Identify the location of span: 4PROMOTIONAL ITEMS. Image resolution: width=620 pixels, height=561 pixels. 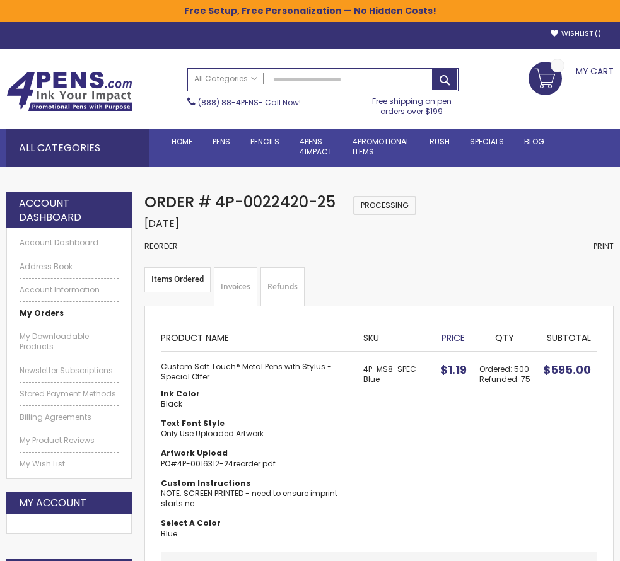
(381, 146).